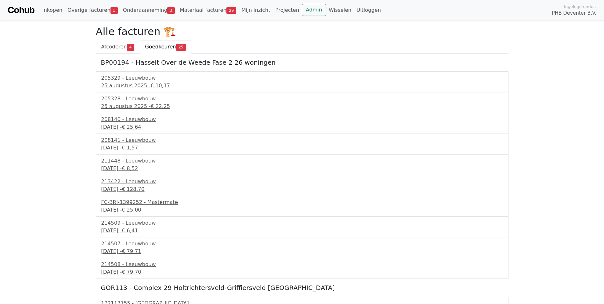 Image resolution: width=604 pixels, height=304 pixels. I want to click on span: € 6,41, so click(130, 230).